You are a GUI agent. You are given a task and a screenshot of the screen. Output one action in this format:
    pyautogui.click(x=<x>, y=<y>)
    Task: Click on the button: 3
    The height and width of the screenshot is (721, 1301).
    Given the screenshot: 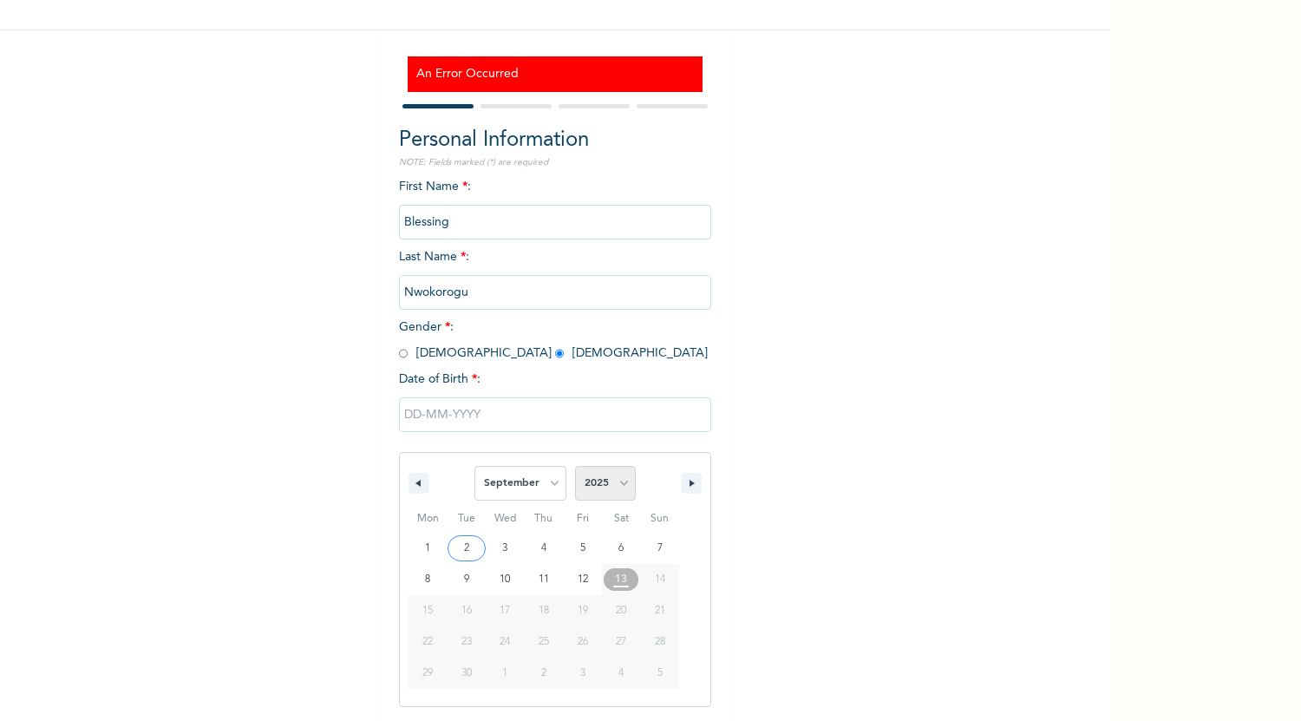 What is the action you would take?
    pyautogui.click(x=505, y=548)
    